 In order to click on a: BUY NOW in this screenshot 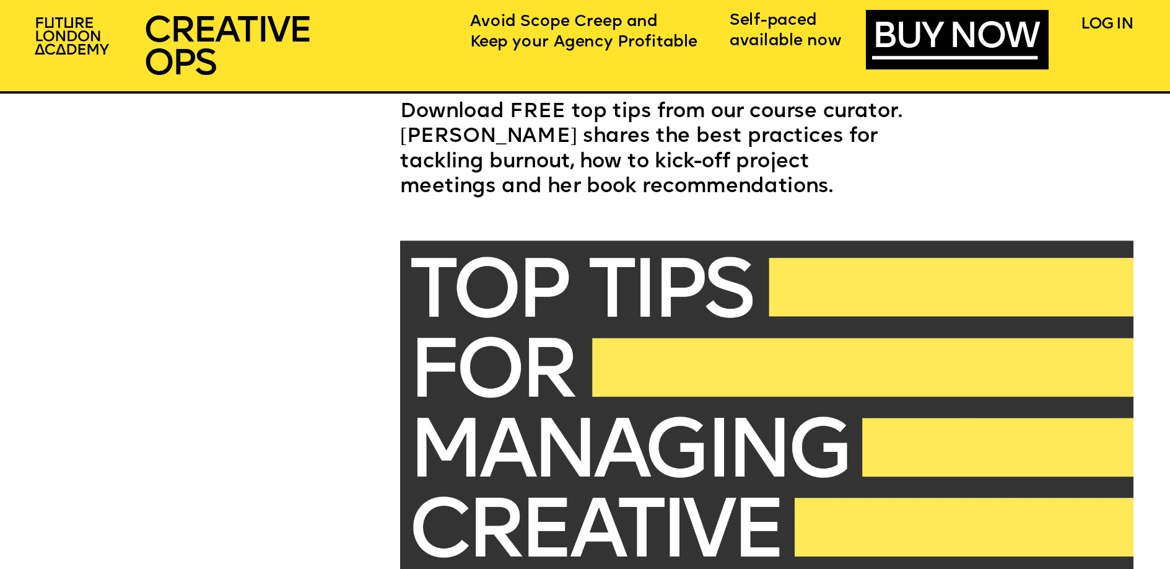, I will do `click(955, 39)`.